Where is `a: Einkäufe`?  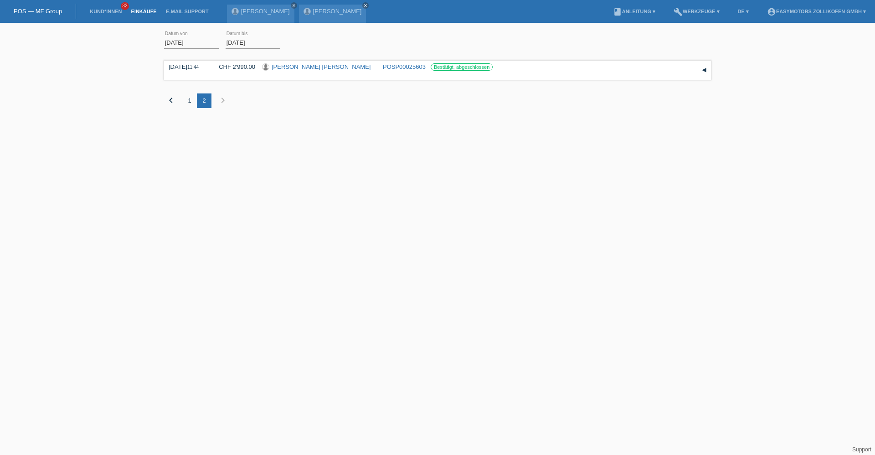
a: Einkäufe is located at coordinates (144, 11).